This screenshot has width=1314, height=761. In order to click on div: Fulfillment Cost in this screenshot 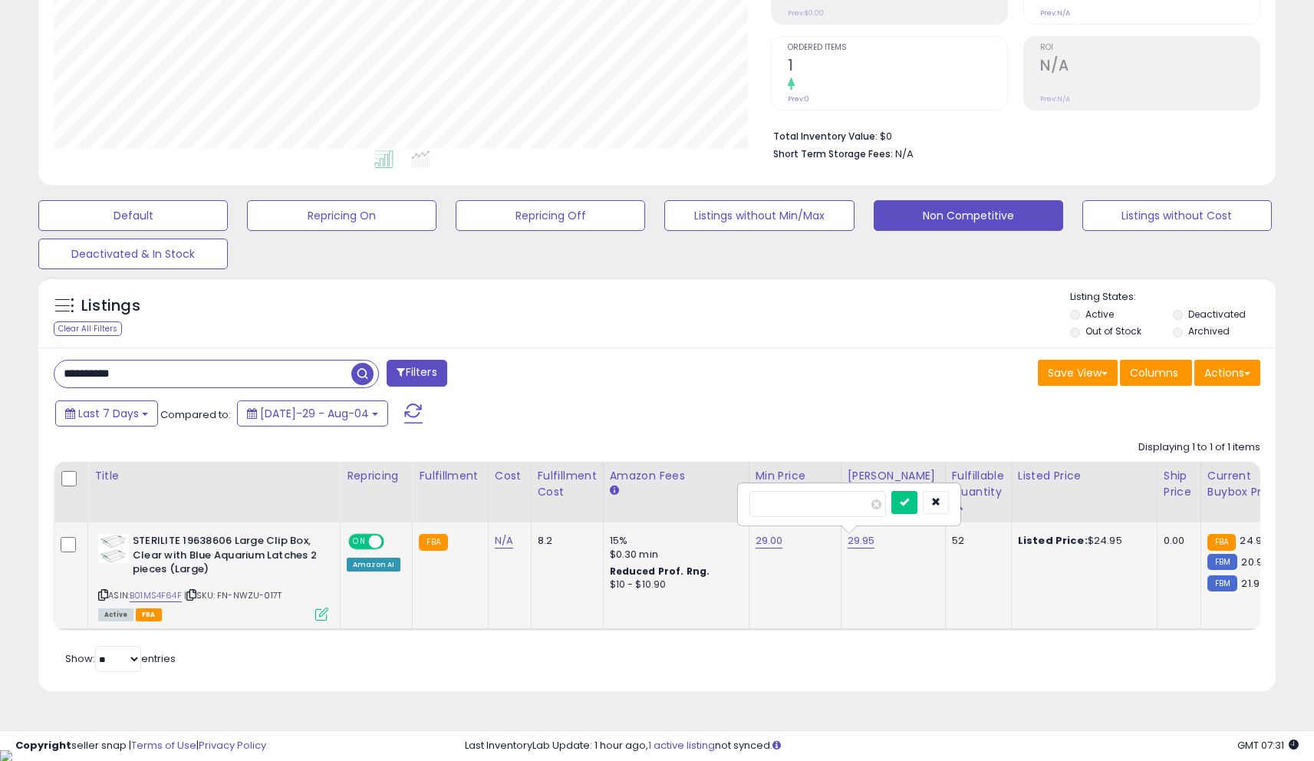, I will do `click(567, 484)`.